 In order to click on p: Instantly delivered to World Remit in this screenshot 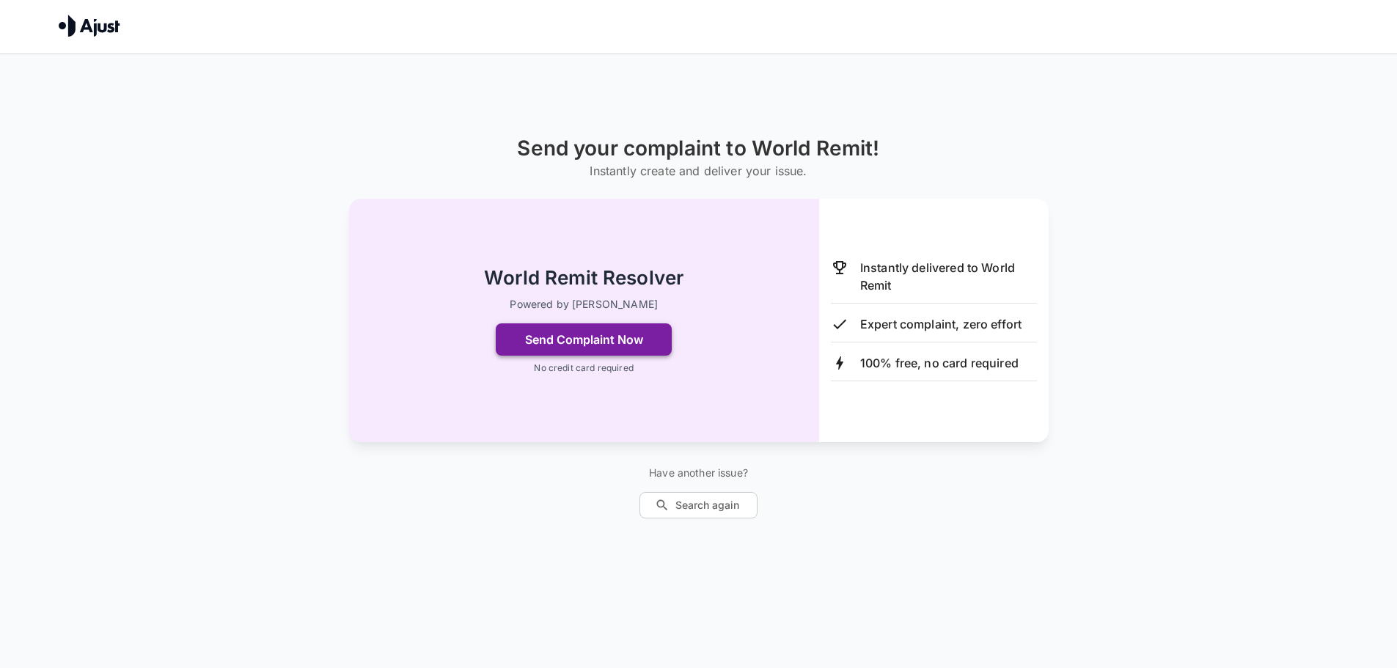, I will do `click(948, 276)`.